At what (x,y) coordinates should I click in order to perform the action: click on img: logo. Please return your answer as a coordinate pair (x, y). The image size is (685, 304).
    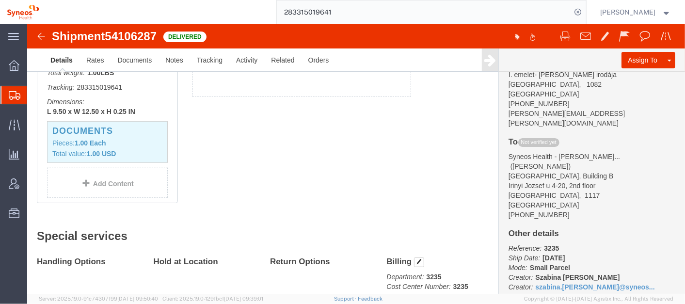
    Looking at the image, I should click on (23, 12).